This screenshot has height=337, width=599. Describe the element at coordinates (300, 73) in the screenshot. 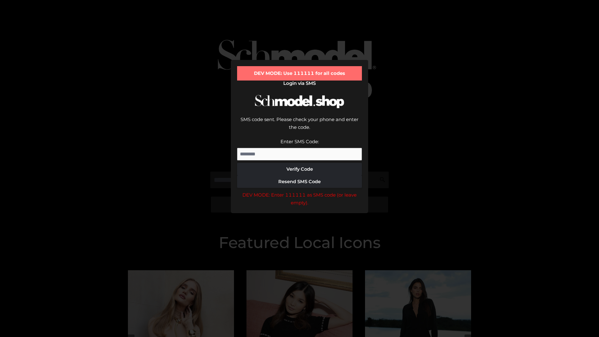

I see `div: DEV MODE: Use 111111 for all codes` at that location.